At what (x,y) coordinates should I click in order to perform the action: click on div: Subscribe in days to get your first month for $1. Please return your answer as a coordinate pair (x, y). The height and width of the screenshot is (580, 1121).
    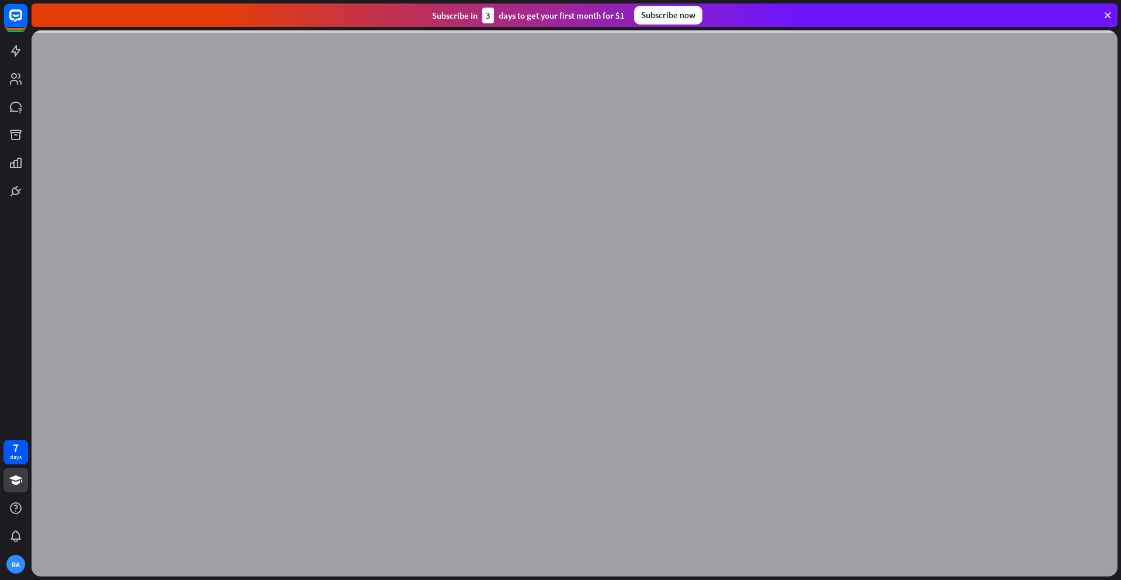
    Looking at the image, I should click on (528, 15).